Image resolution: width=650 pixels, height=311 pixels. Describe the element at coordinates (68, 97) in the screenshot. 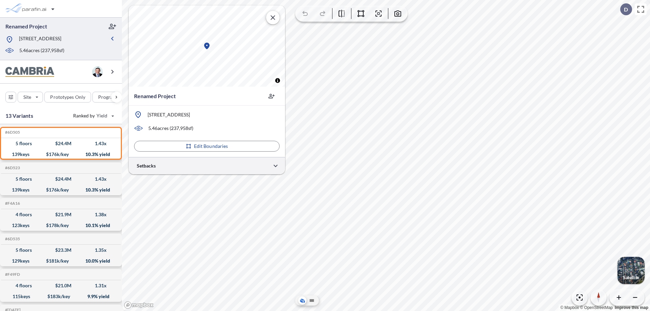

I see `p: Prototypes Only` at that location.